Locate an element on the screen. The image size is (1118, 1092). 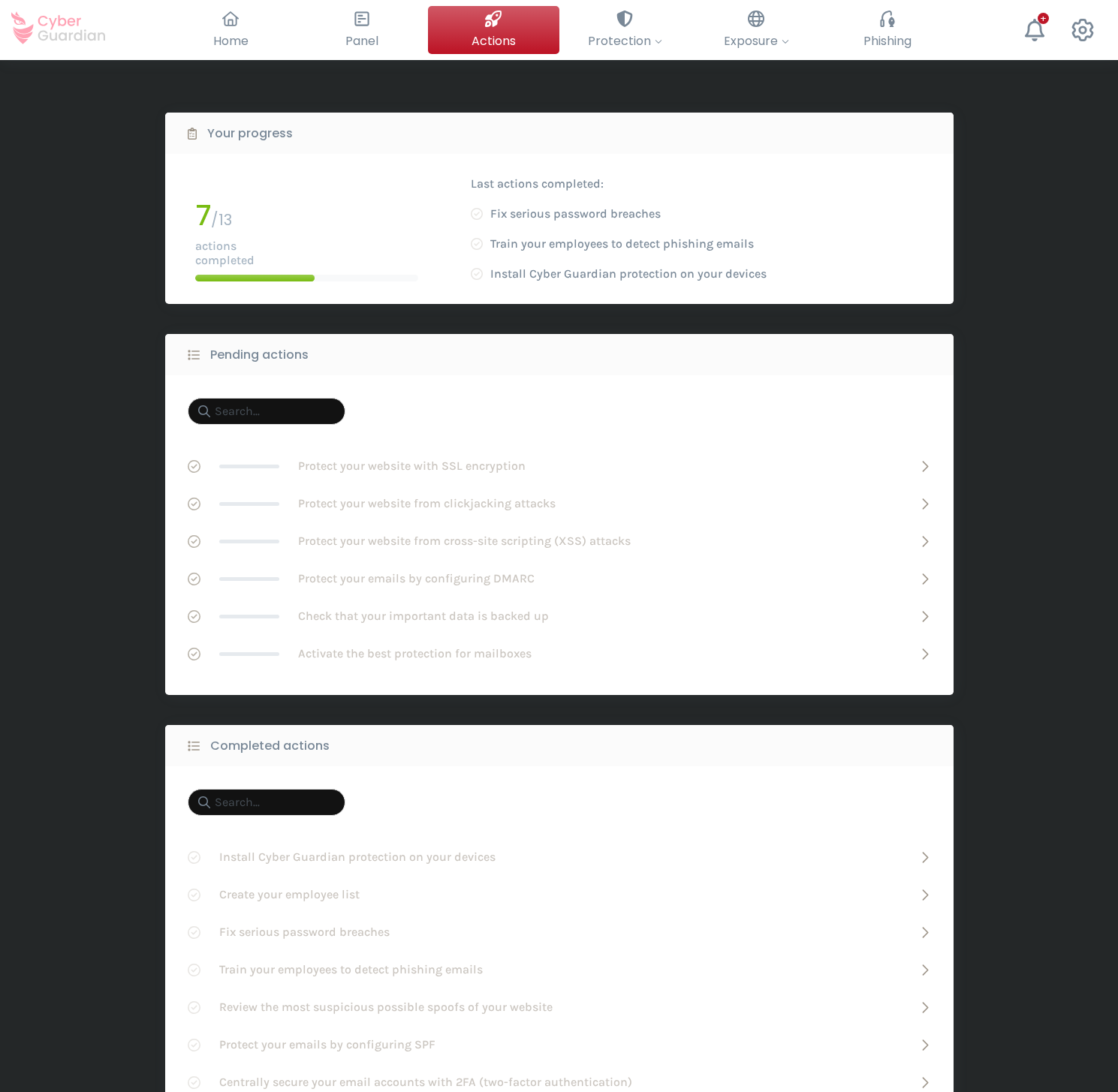
font: Create your employee list is located at coordinates (289, 893).